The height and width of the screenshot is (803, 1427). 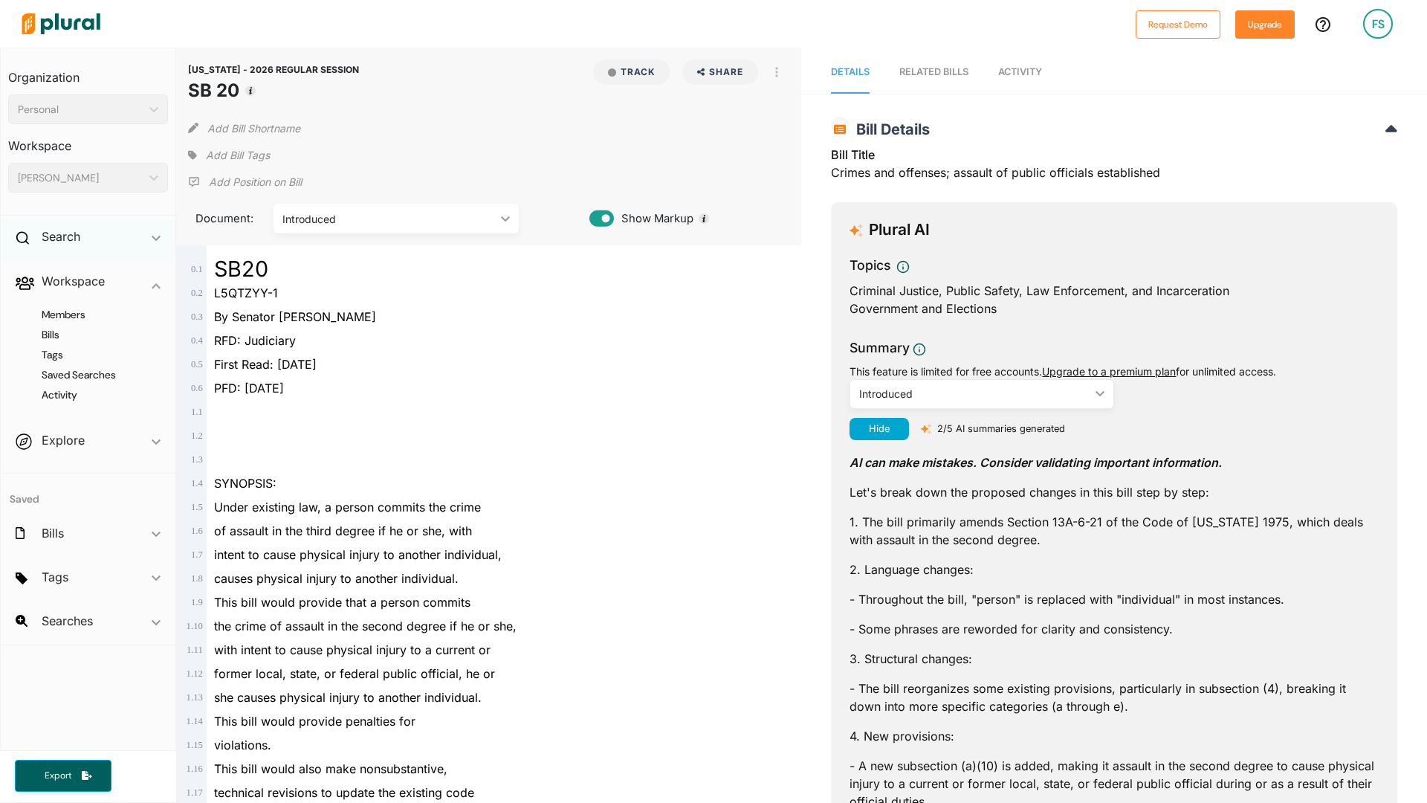 I want to click on div: Add Position Statement, so click(x=245, y=182).